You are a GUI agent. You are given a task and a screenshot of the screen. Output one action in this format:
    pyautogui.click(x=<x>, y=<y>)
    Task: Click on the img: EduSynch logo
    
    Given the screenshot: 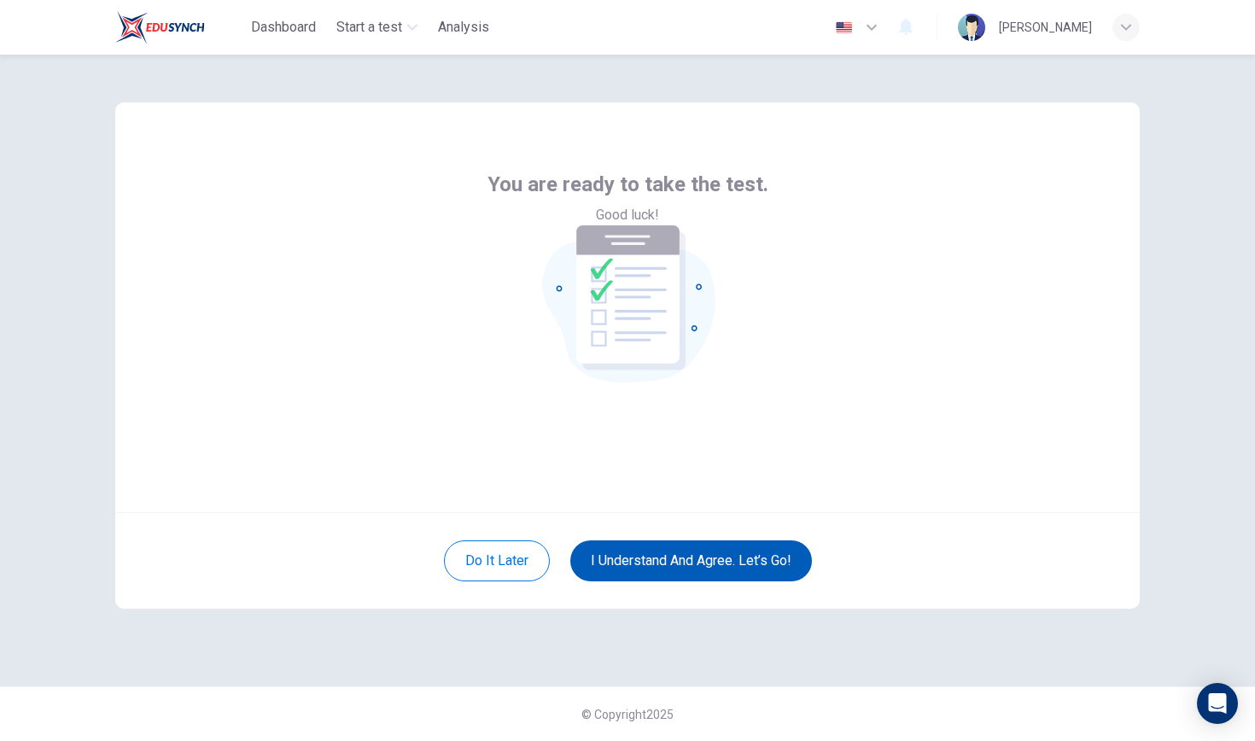 What is the action you would take?
    pyautogui.click(x=160, y=27)
    